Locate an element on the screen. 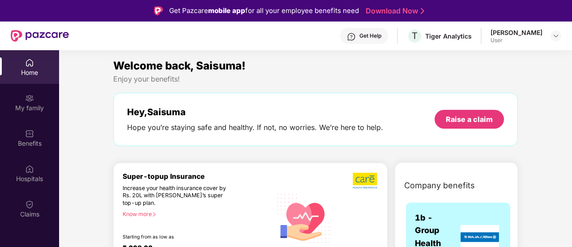 The image size is (572, 247). img: svg+xml;base64,PHN2ZyBpZD0iQmVuZWZpdHMiIHhtbG5zPSJodHRwOi8vd3d3LnczLm9yZy8yMDAwL3N2ZyIgd2lkdGg9Ij... is located at coordinates (30, 133).